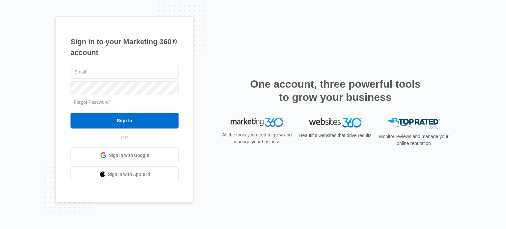  What do you see at coordinates (257, 138) in the screenshot?
I see `p: All the tools you need to grow and manage your business` at bounding box center [257, 138].